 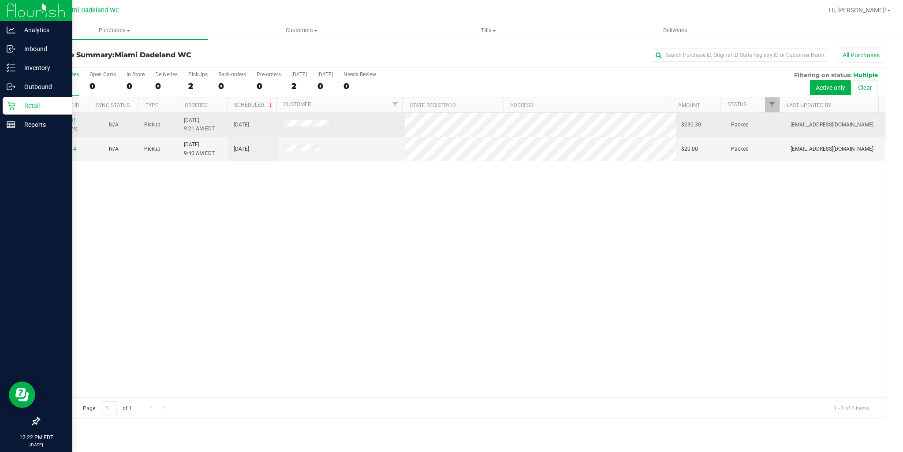 I want to click on a: Amount, so click(x=689, y=105).